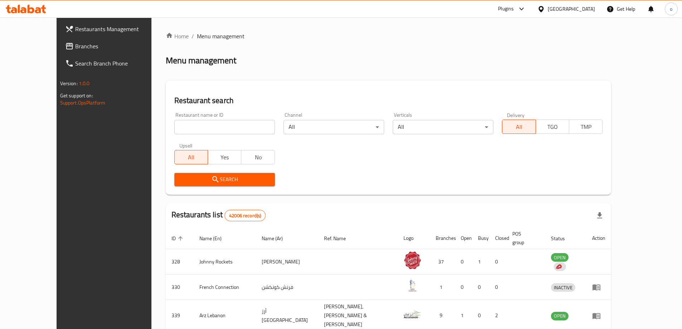 The width and height of the screenshot is (682, 329). I want to click on span: TGO, so click(553, 127).